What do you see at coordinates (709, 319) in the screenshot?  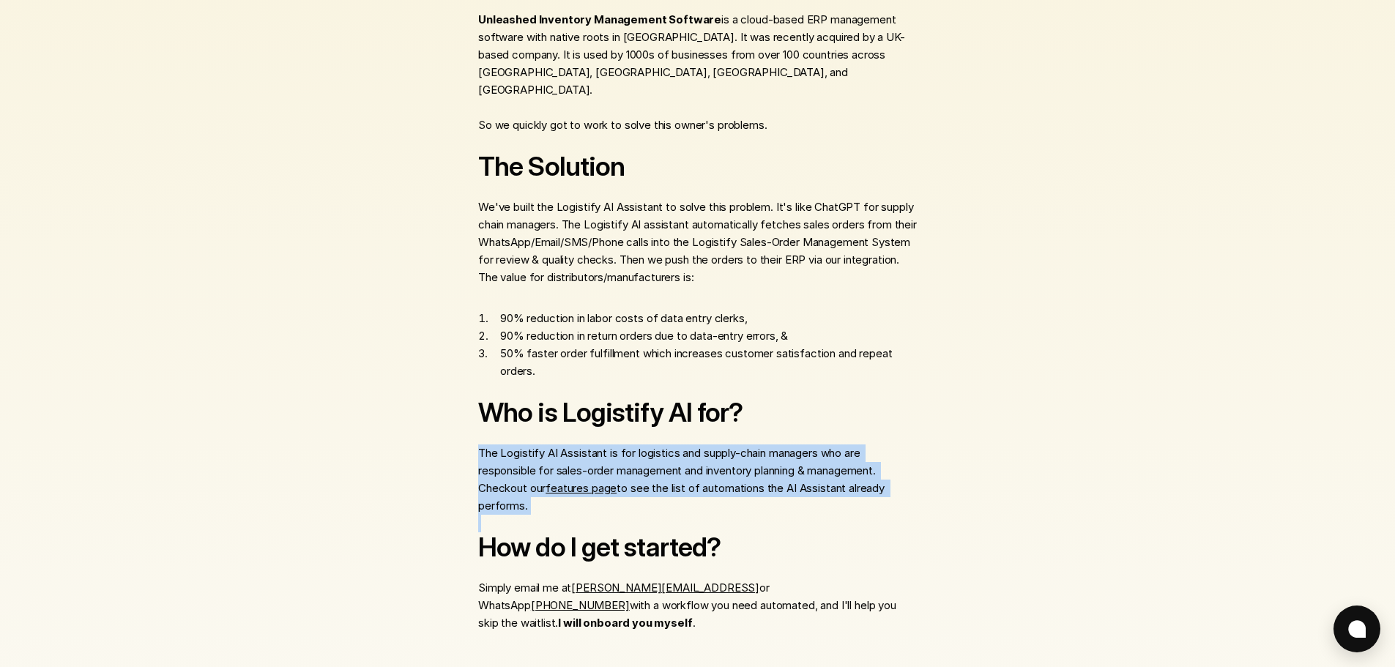 I see `p: 90% reduction in labor costs of data entry clerks,` at bounding box center [709, 319].